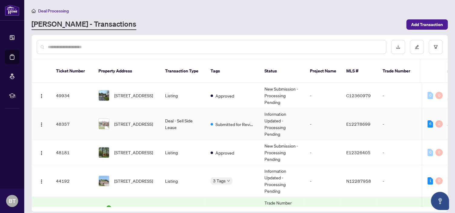  Describe the element at coordinates (72, 152) in the screenshot. I see `td: 48181` at that location.